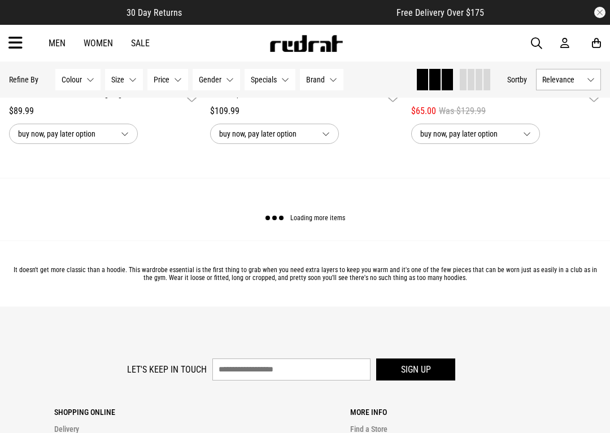 This screenshot has height=433, width=610. Describe the element at coordinates (270, 80) in the screenshot. I see `button: Specials` at that location.